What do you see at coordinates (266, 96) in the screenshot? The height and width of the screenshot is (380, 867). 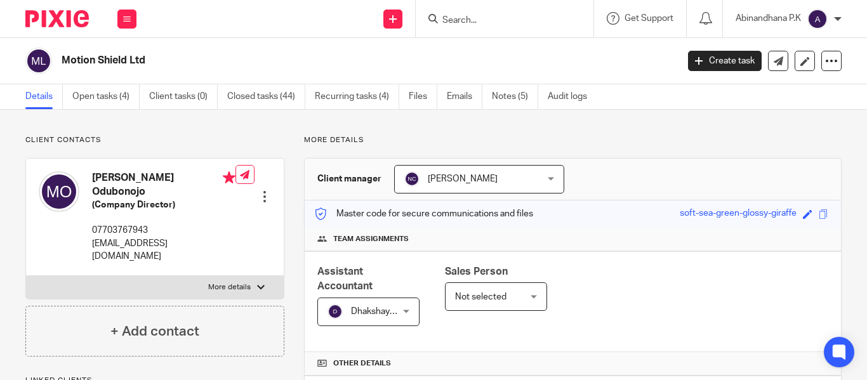 I see `a: Closed tasks (44)` at bounding box center [266, 96].